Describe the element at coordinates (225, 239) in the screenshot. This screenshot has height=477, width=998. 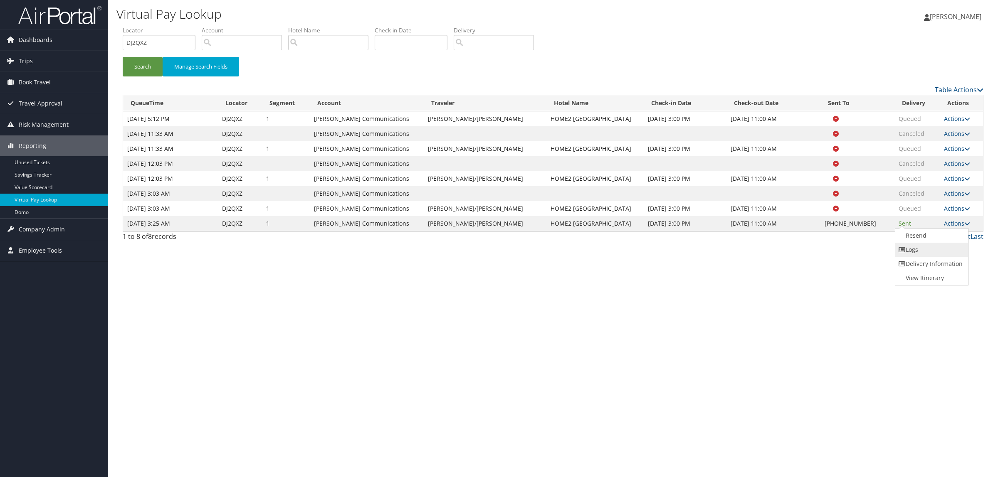
I see `div: 1 to 8 of records` at that location.